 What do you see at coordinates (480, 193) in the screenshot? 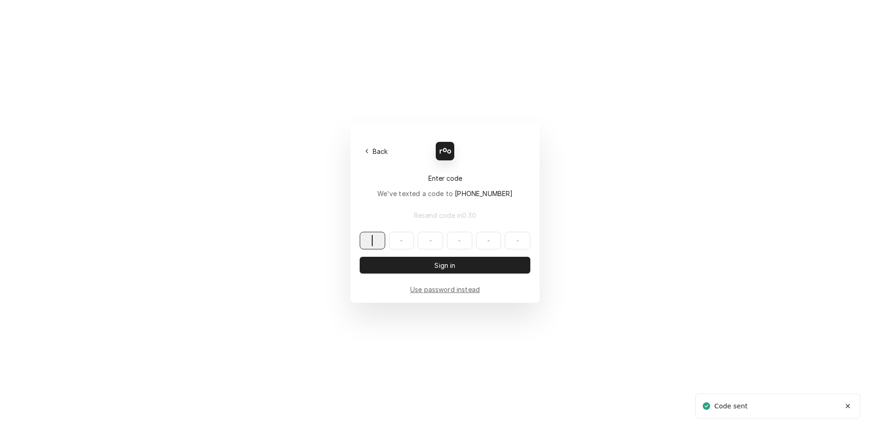
I see `span: to` at bounding box center [480, 193].